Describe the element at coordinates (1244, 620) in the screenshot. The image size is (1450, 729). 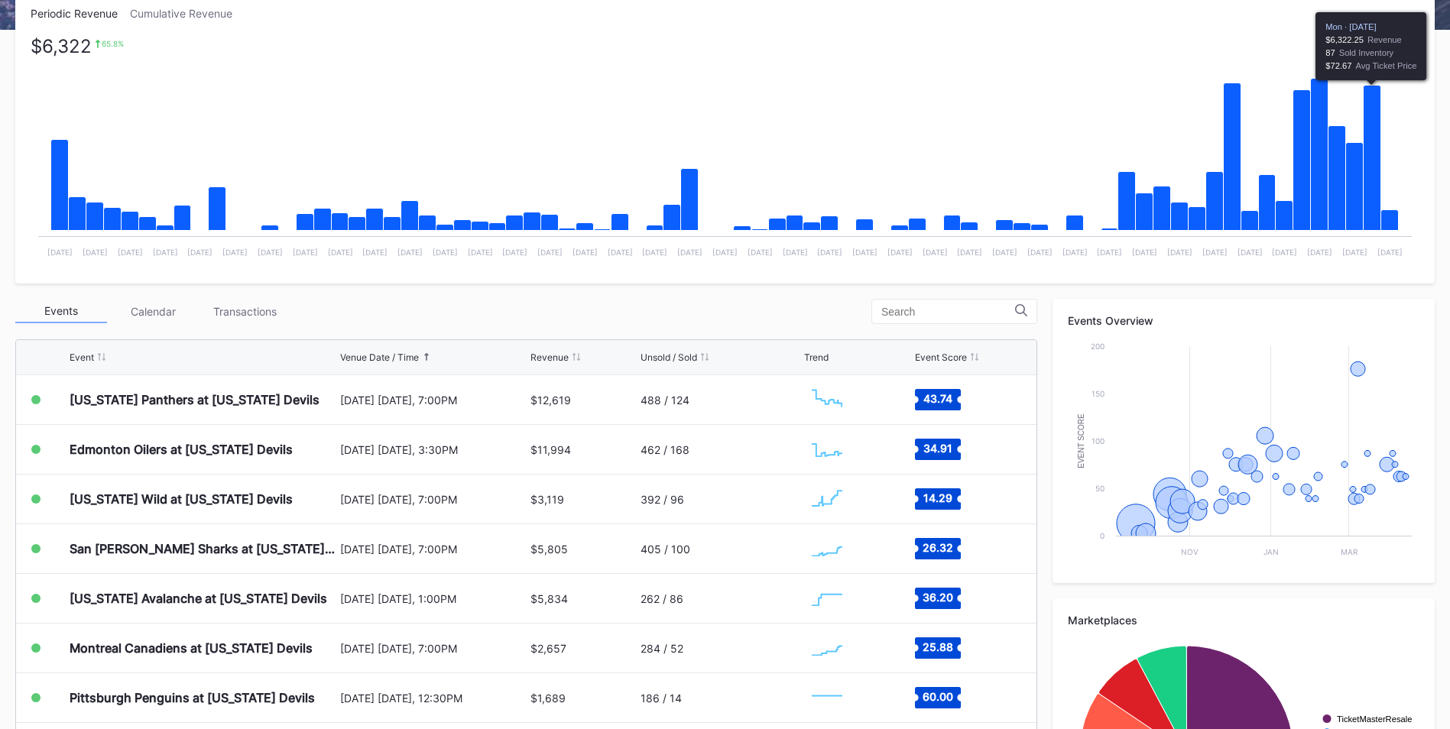
I see `div: Marketplaces` at that location.